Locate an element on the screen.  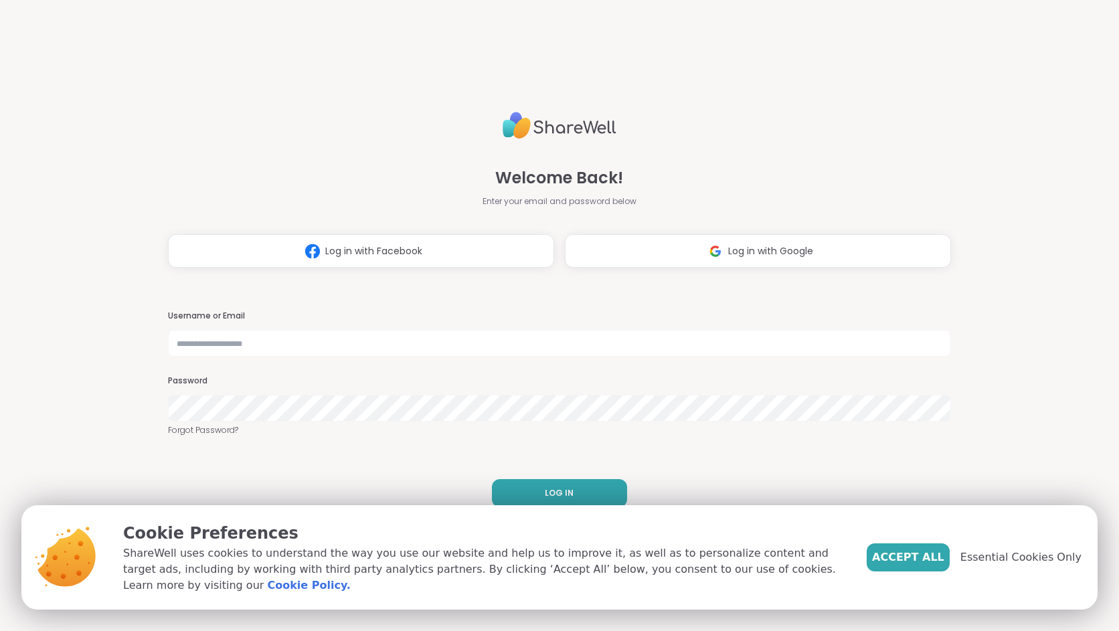
a: Forgot Password? is located at coordinates (559, 430).